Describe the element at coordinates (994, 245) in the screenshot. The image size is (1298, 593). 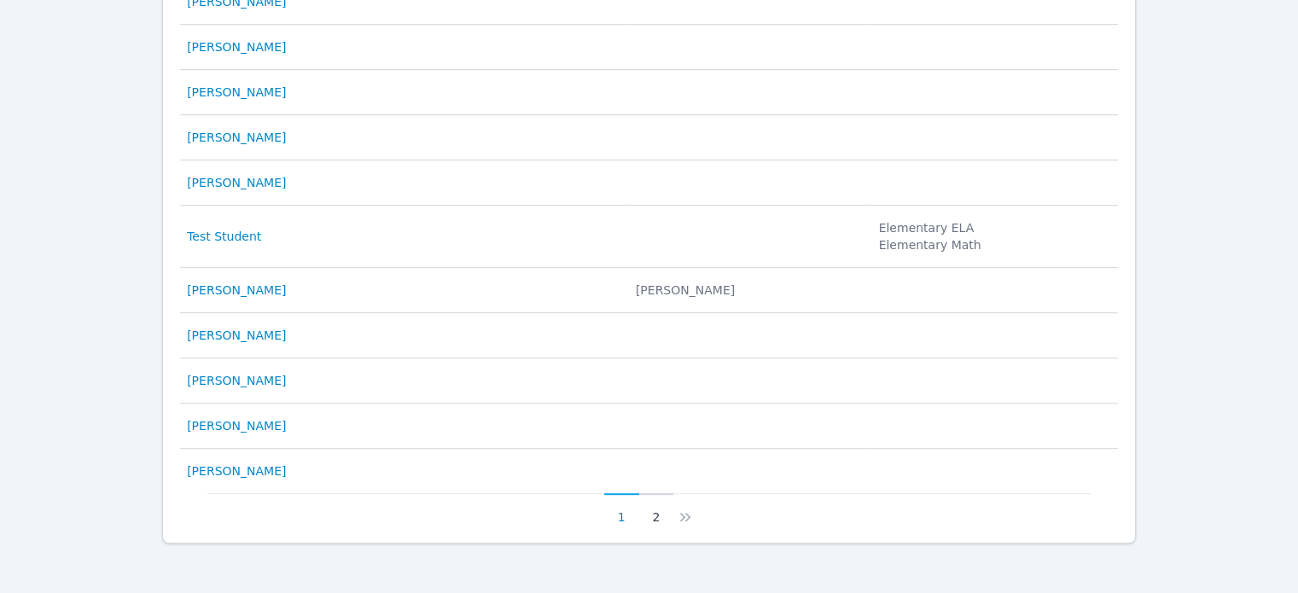
I see `li: Elementary Math` at that location.